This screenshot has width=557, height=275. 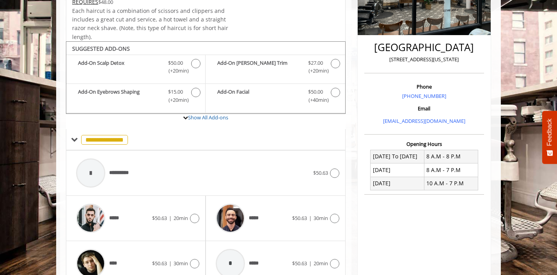 I want to click on h3: Email, so click(x=424, y=108).